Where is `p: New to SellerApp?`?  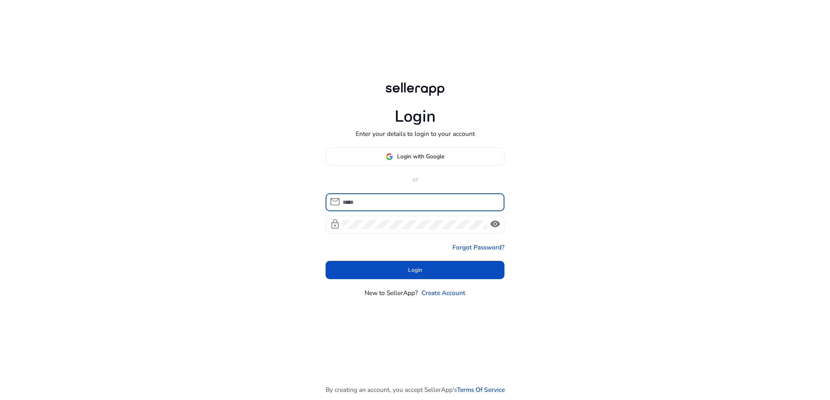 p: New to SellerApp? is located at coordinates (391, 292).